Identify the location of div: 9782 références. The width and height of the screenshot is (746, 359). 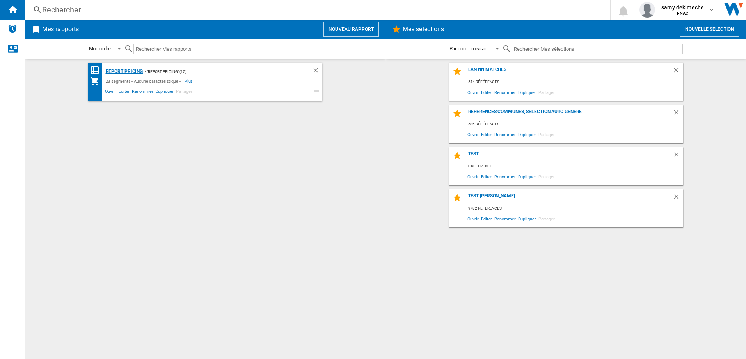
(574, 208).